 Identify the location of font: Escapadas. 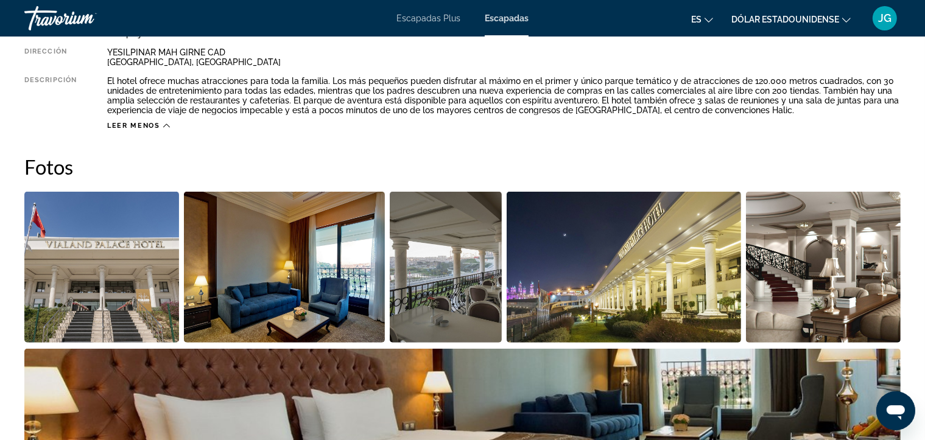
(507, 18).